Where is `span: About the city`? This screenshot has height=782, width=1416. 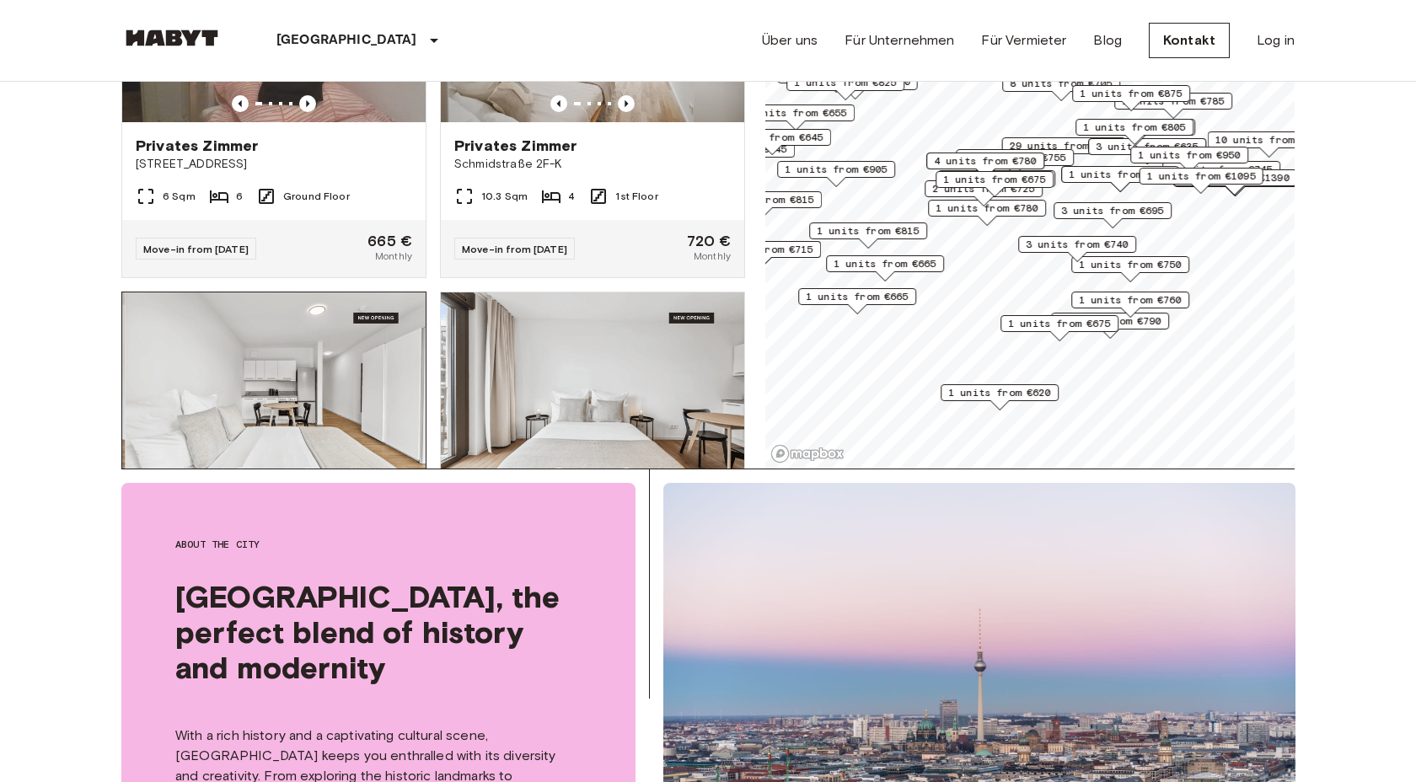
span: About the city is located at coordinates (379, 545).